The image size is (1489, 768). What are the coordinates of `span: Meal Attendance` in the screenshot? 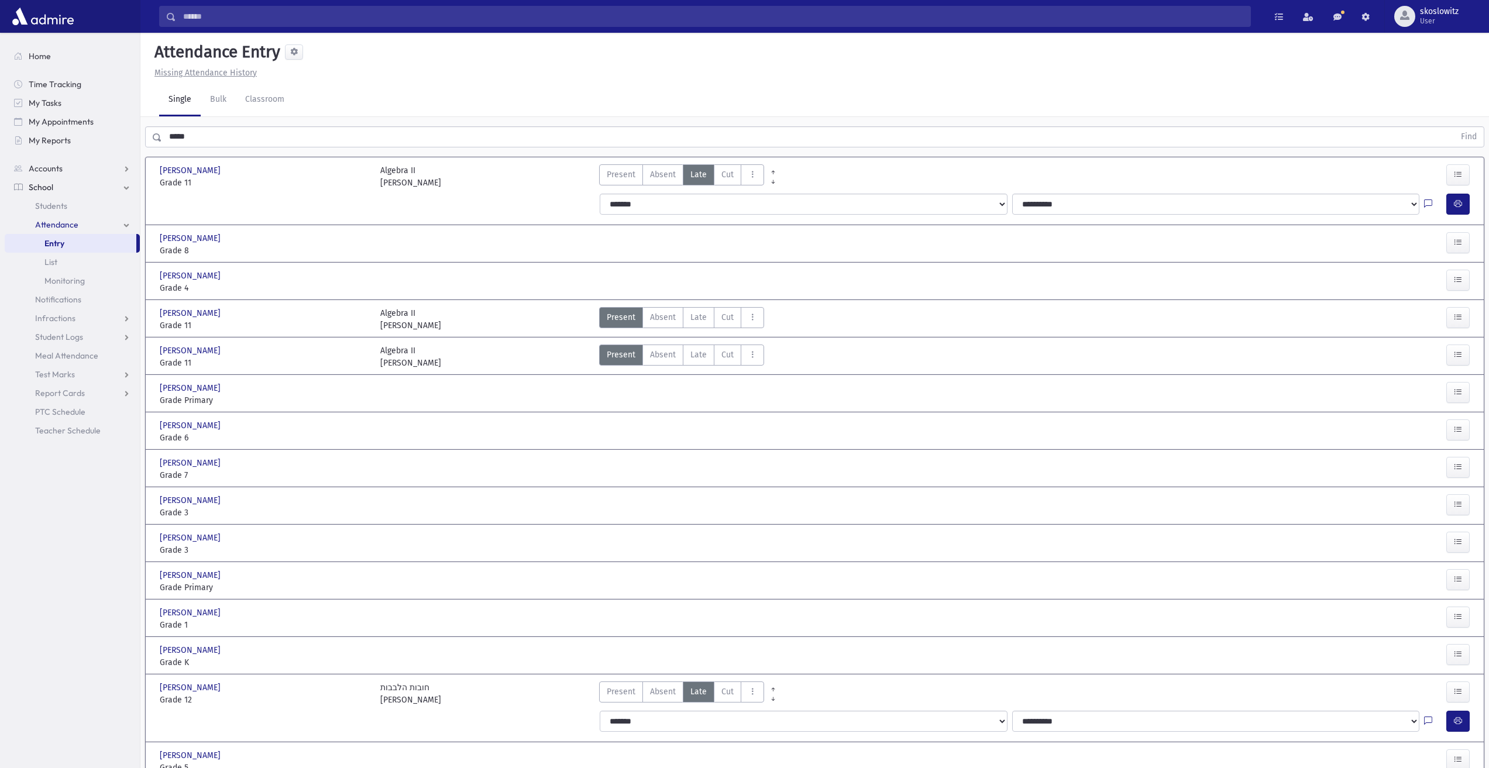 It's located at (67, 356).